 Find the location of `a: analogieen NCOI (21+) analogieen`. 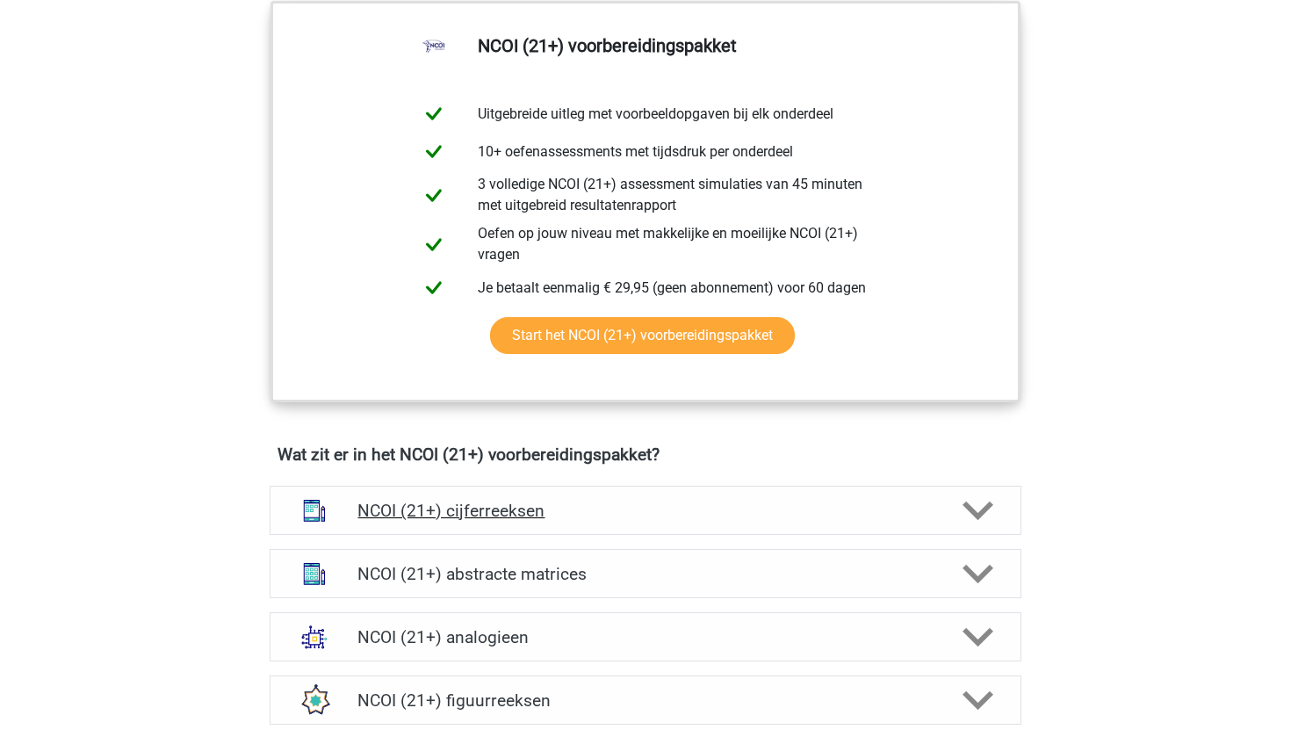

a: analogieen NCOI (21+) analogieen is located at coordinates (646, 637).